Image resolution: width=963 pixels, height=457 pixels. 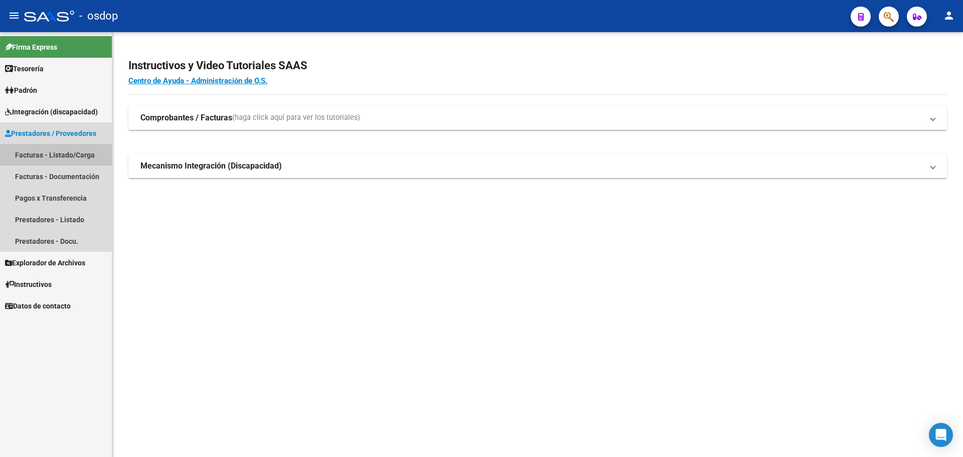 I want to click on span: Explorador de Archivos, so click(x=45, y=263).